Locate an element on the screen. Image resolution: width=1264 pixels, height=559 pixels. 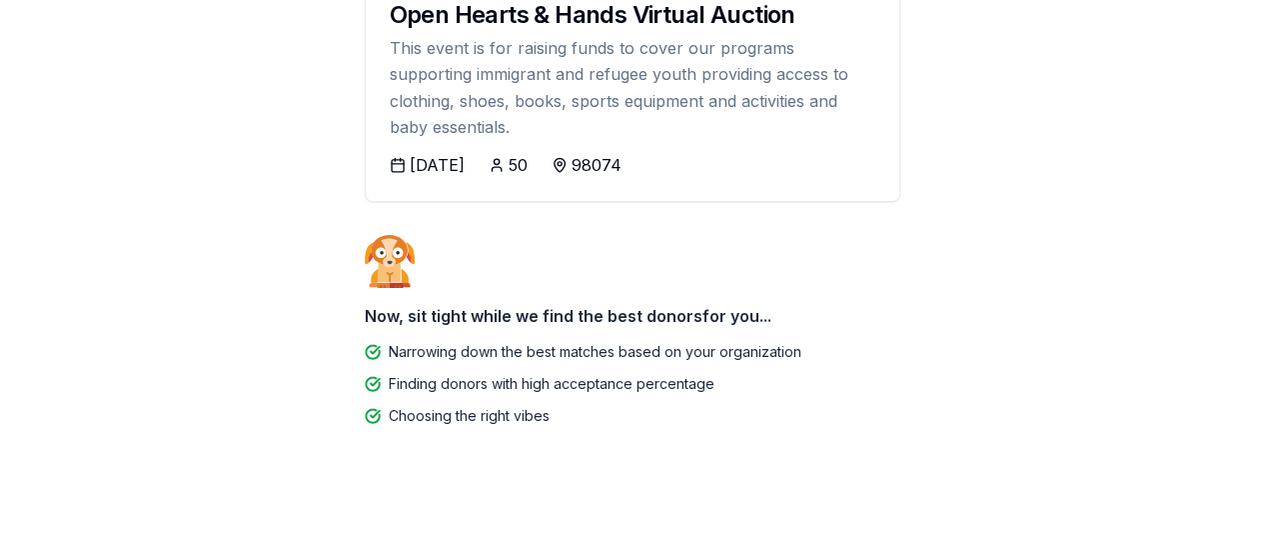
div: Choosing the right vibes is located at coordinates (469, 416).